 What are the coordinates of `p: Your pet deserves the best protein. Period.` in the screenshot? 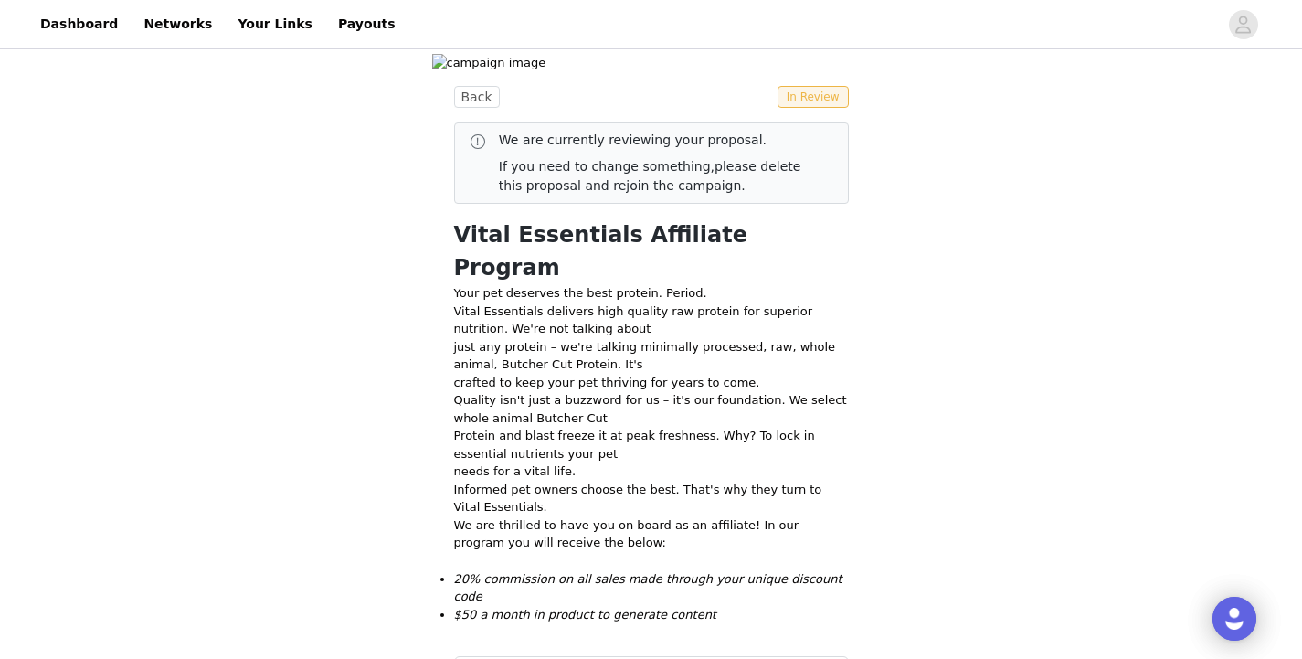 It's located at (651, 293).